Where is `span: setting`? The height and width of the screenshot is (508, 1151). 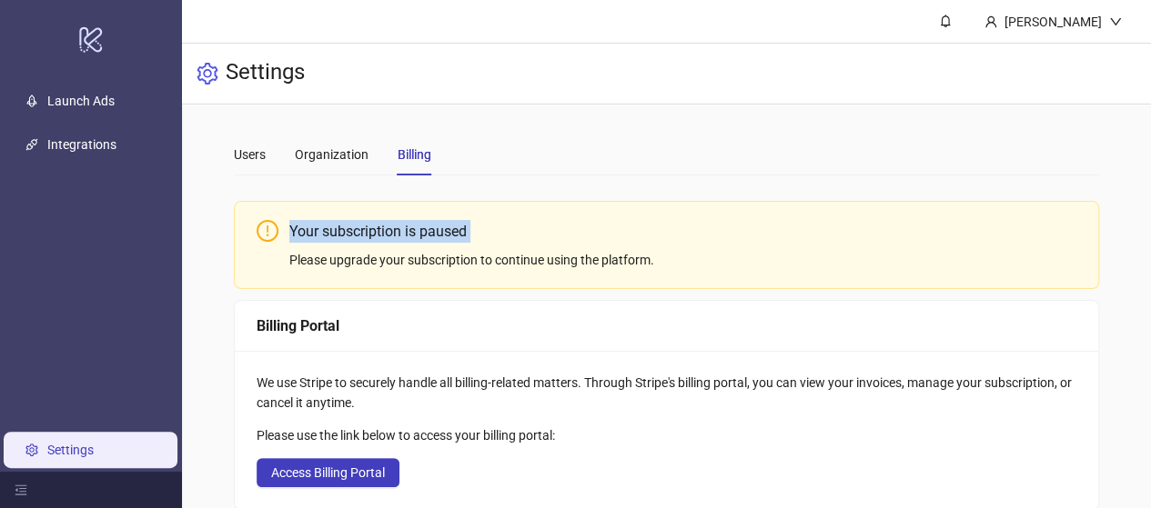 span: setting is located at coordinates (207, 74).